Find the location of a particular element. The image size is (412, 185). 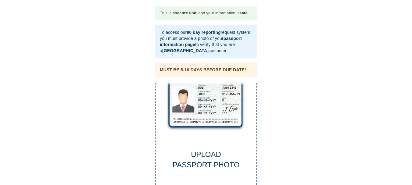

div: To access our request system you must provide a photo of your to verify that you are a customer. is located at coordinates (206, 41).